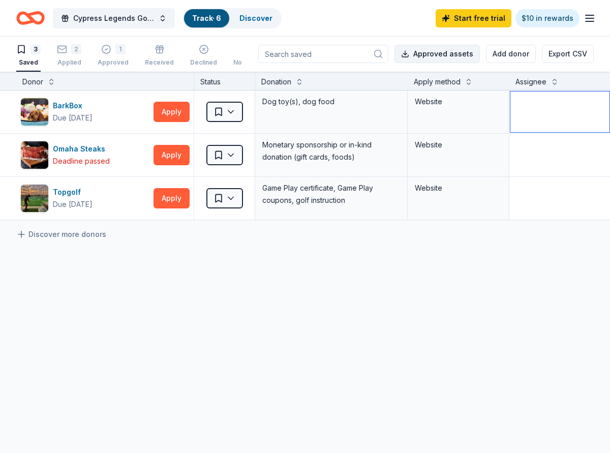 This screenshot has width=610, height=453. I want to click on button: 3Saved, so click(28, 56).